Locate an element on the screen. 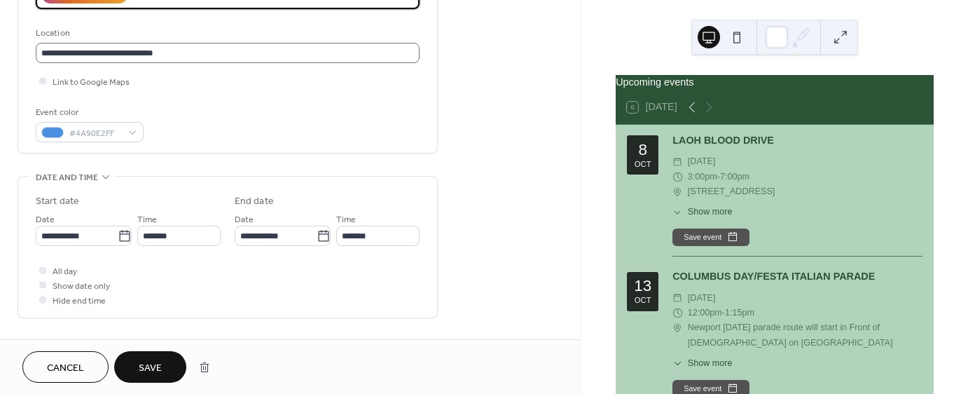  span: 12:00pm is located at coordinates (704, 312).